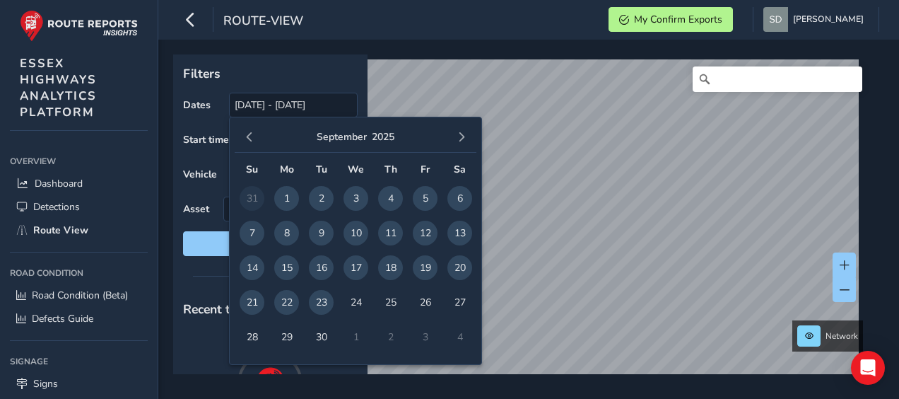  Describe the element at coordinates (460, 302) in the screenshot. I see `span: 27` at that location.